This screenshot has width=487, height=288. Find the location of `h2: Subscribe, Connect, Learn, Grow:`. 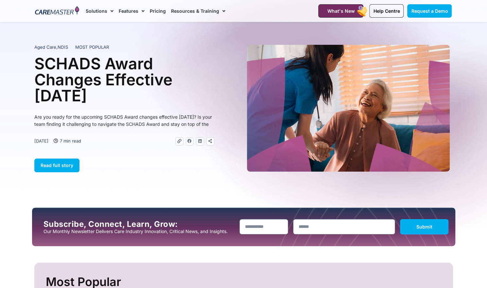

h2: Subscribe, Connect, Learn, Grow: is located at coordinates (139, 224).